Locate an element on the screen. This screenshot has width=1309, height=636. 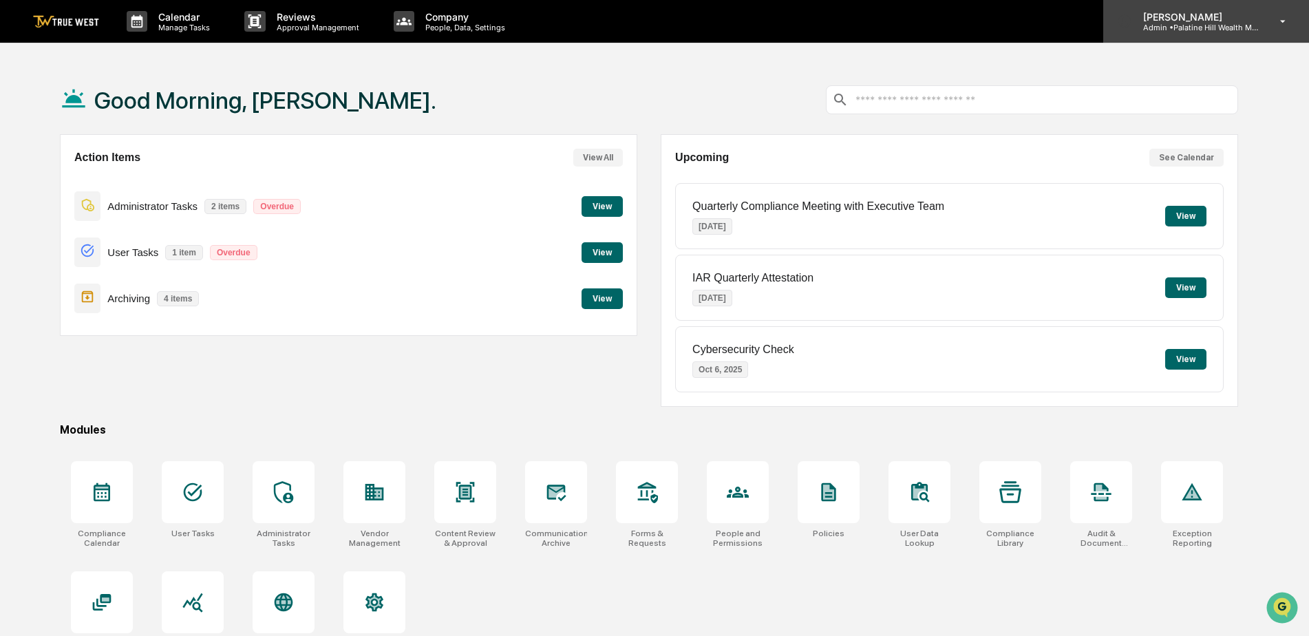
div: User Data Lookup is located at coordinates (919, 538).